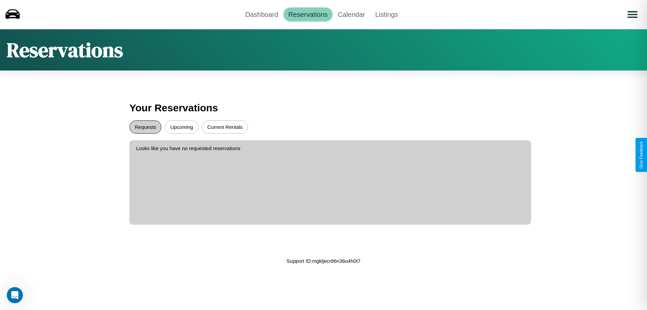  What do you see at coordinates (182, 127) in the screenshot?
I see `button: Upcoming` at bounding box center [182, 127].